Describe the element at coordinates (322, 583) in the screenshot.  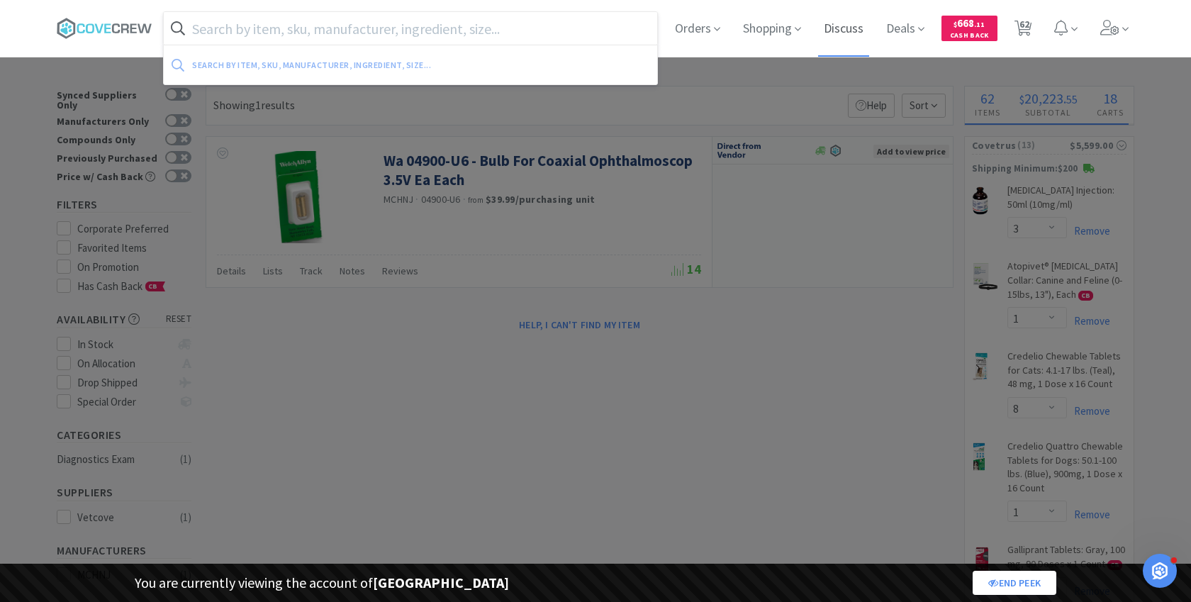
I see `p: You are currently viewing the account of` at that location.